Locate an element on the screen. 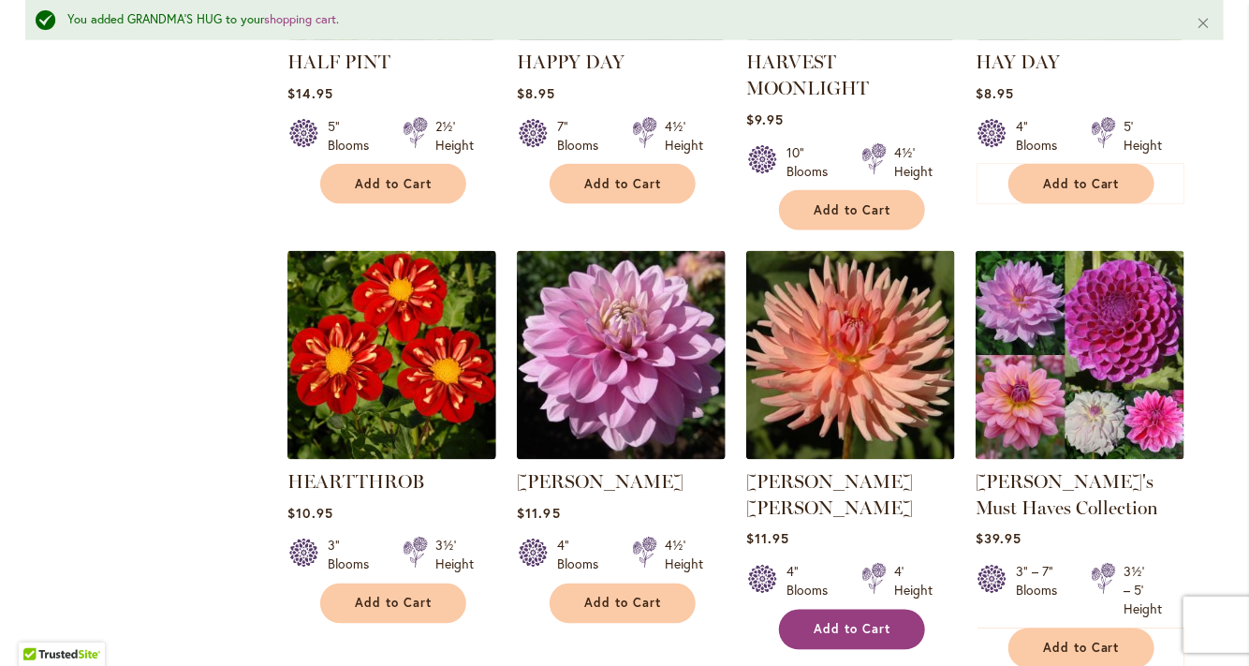  div: 3" – 7" Blooms is located at coordinates (1042, 591).